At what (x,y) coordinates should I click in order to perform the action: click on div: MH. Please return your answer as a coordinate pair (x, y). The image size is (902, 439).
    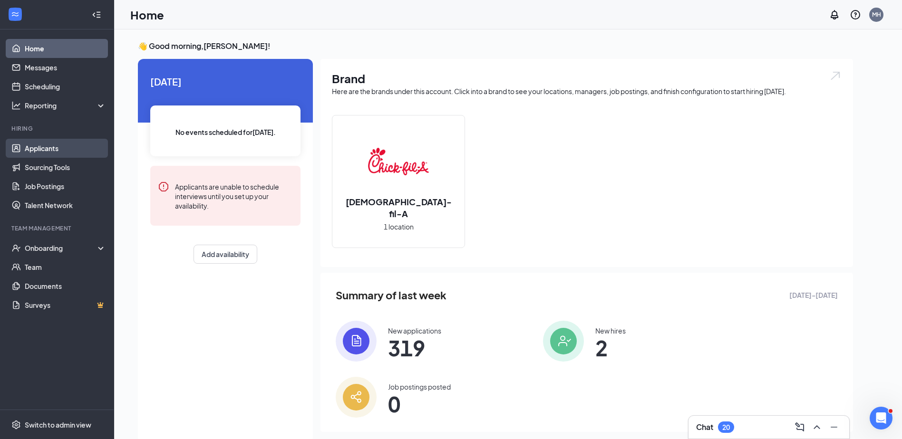
    Looking at the image, I should click on (876, 14).